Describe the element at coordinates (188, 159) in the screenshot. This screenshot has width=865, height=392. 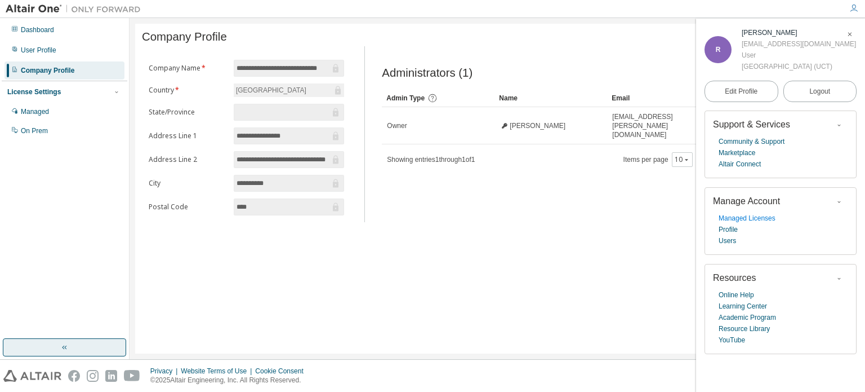
I see `label: Address Line 2` at that location.